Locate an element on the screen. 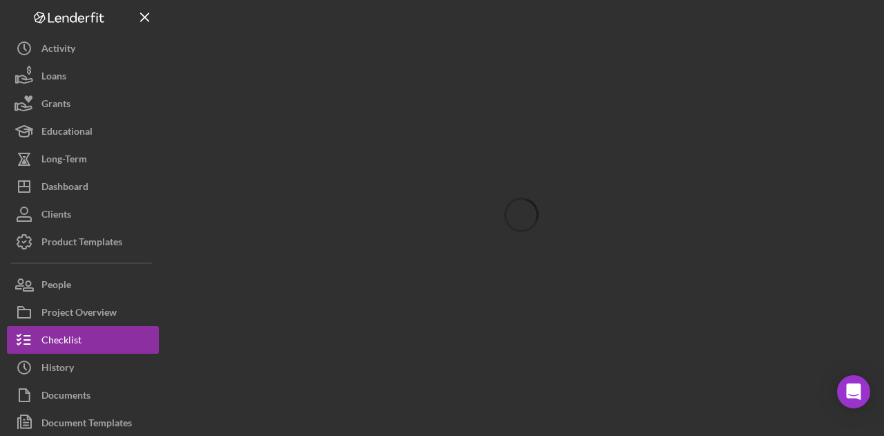 Image resolution: width=884 pixels, height=436 pixels. button: Loans is located at coordinates (83, 76).